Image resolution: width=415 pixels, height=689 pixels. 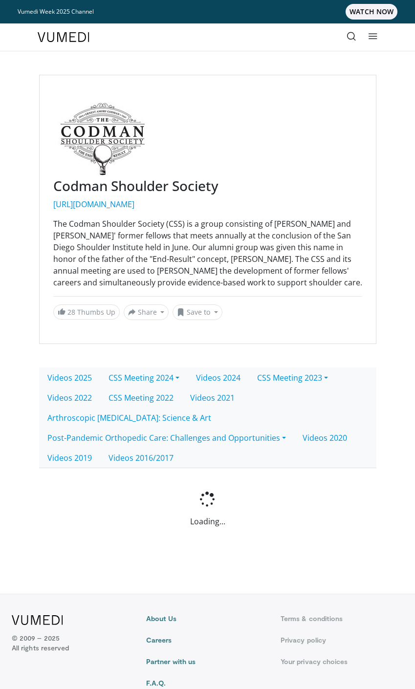 I want to click on p: Loading..., so click(x=208, y=522).